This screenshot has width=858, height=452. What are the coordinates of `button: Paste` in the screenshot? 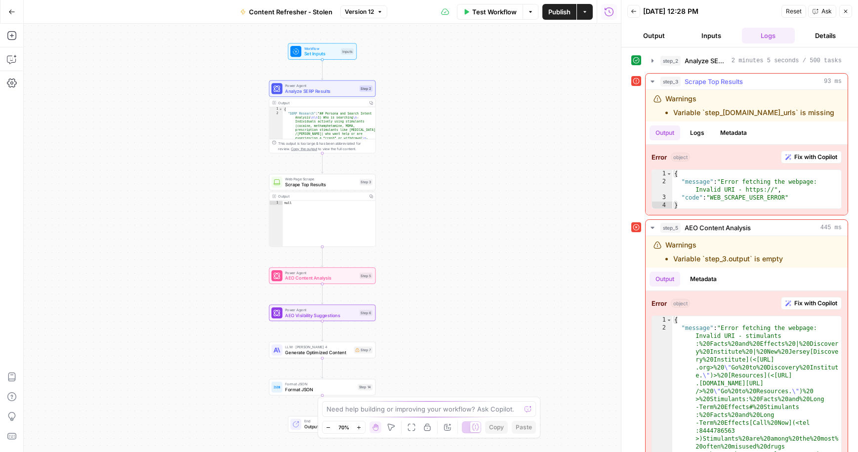 It's located at (524, 427).